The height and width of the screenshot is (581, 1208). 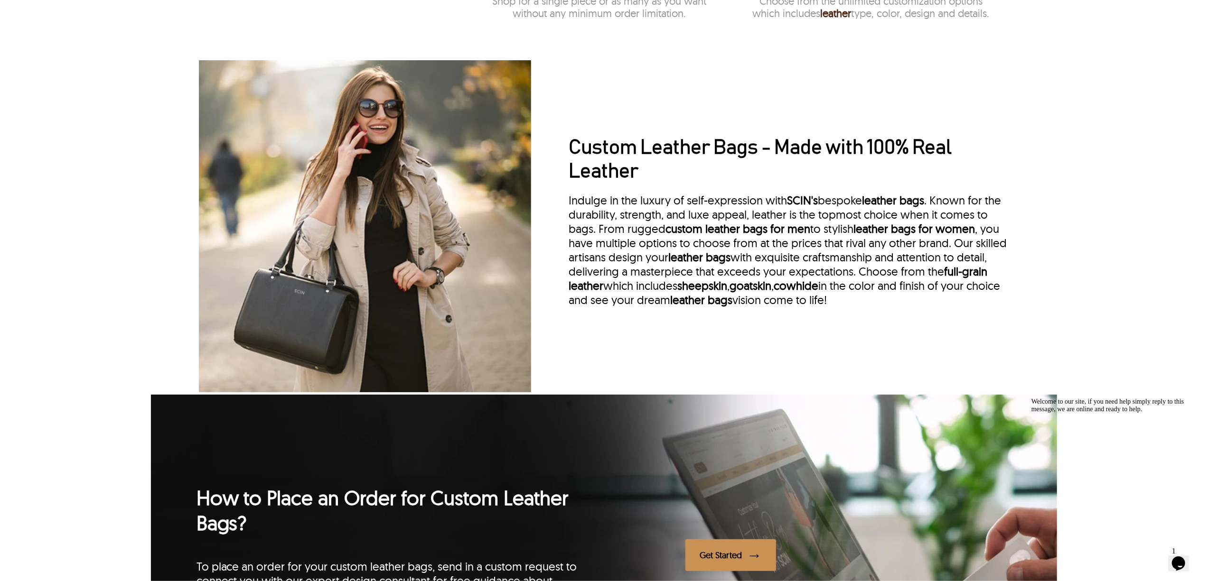 What do you see at coordinates (790, 160) in the screenshot?
I see `h2: Custom Leather Bags - Made with 100% Real Leather` at bounding box center [790, 160].